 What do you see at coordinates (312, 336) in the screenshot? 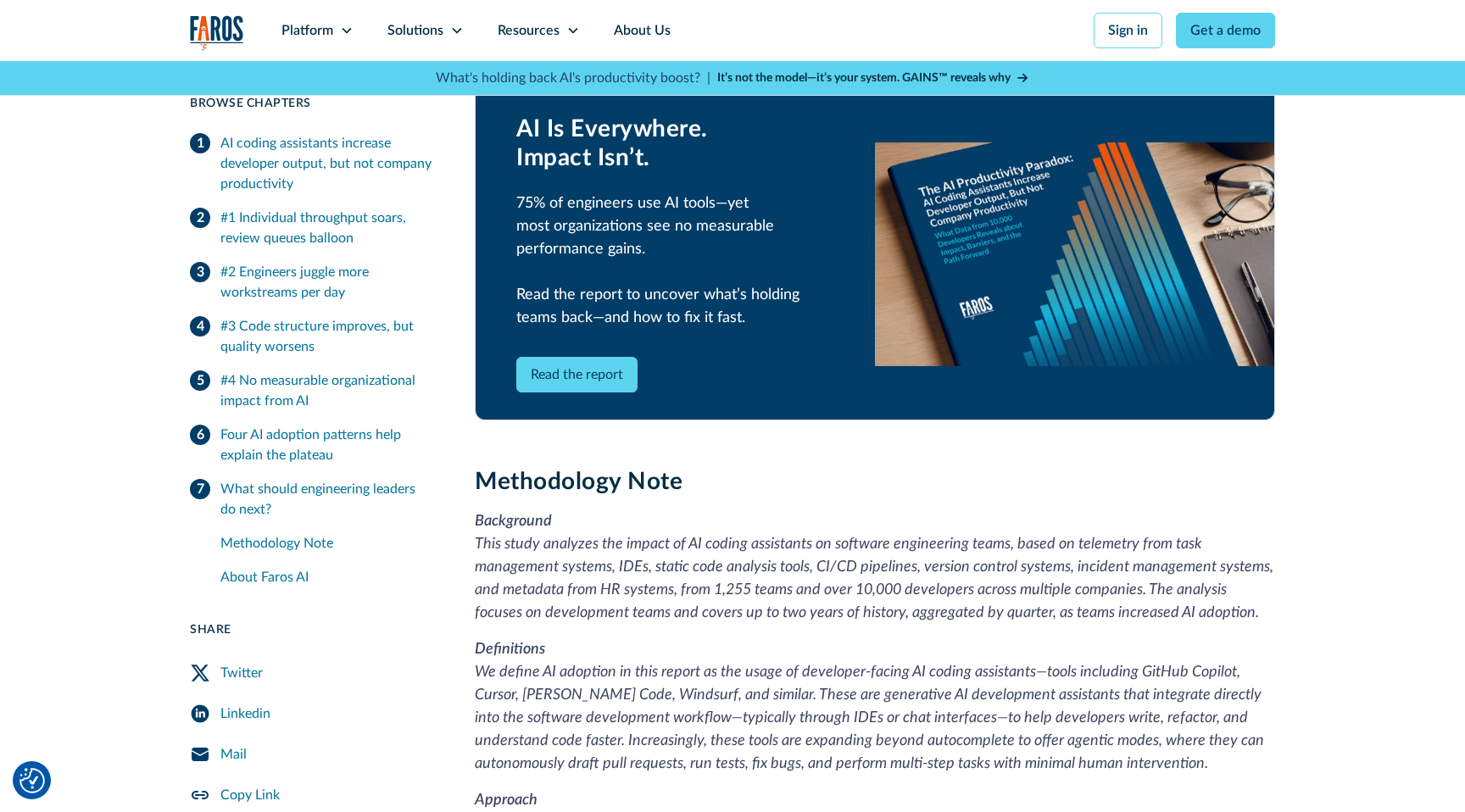
I see `a: #3 Code structure improves, but quality worsens` at bounding box center [312, 336].